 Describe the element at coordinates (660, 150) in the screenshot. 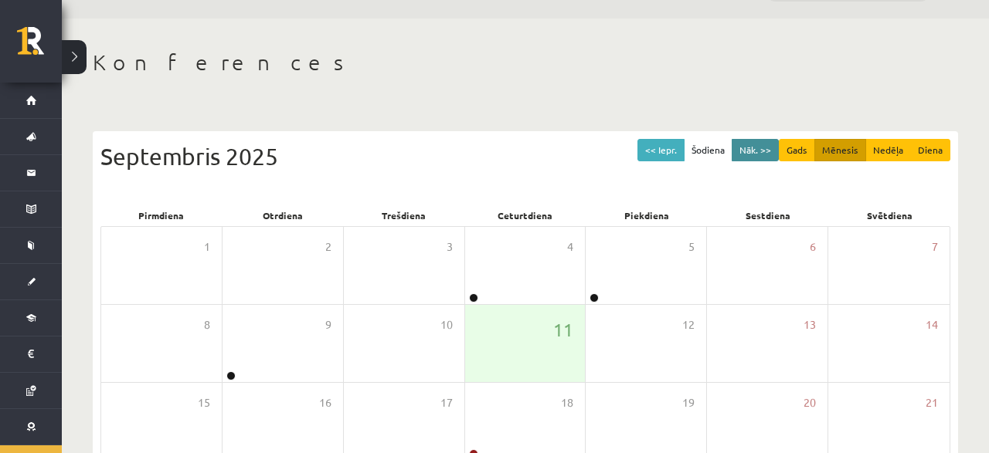

I see `button: << Iepr.` at that location.